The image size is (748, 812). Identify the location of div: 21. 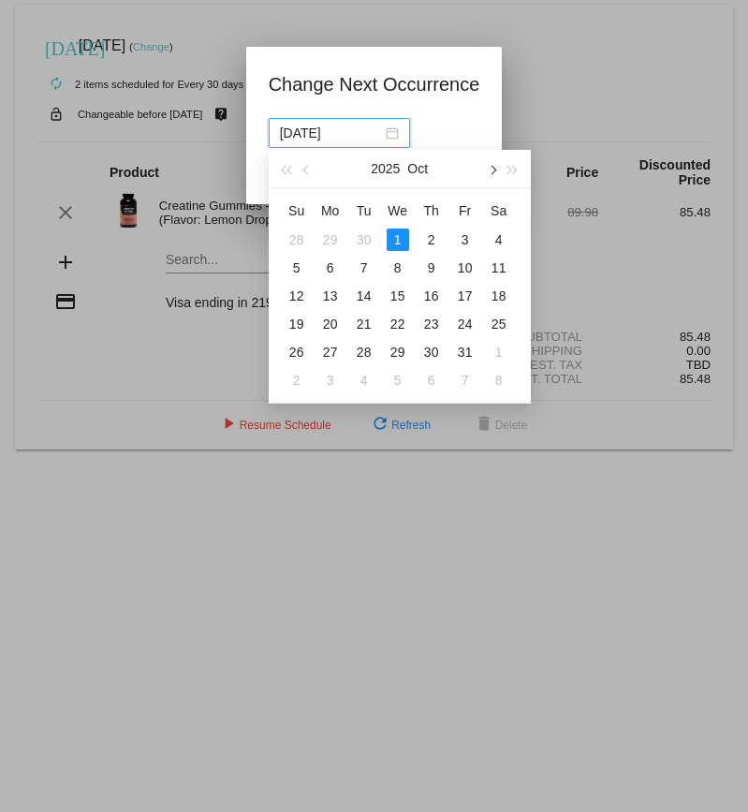
(364, 324).